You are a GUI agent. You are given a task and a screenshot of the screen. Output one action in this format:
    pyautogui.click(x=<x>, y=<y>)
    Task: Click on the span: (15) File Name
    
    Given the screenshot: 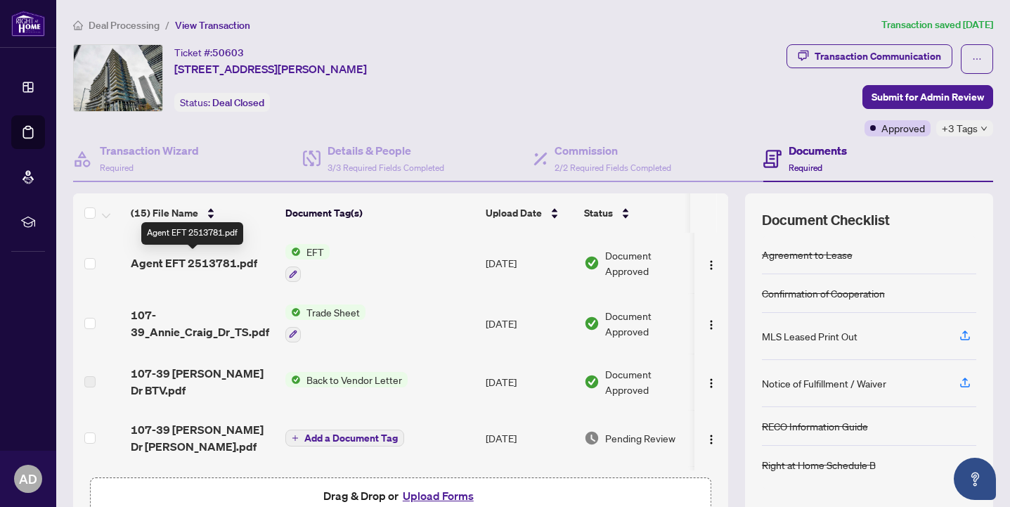 What is the action you would take?
    pyautogui.click(x=164, y=213)
    